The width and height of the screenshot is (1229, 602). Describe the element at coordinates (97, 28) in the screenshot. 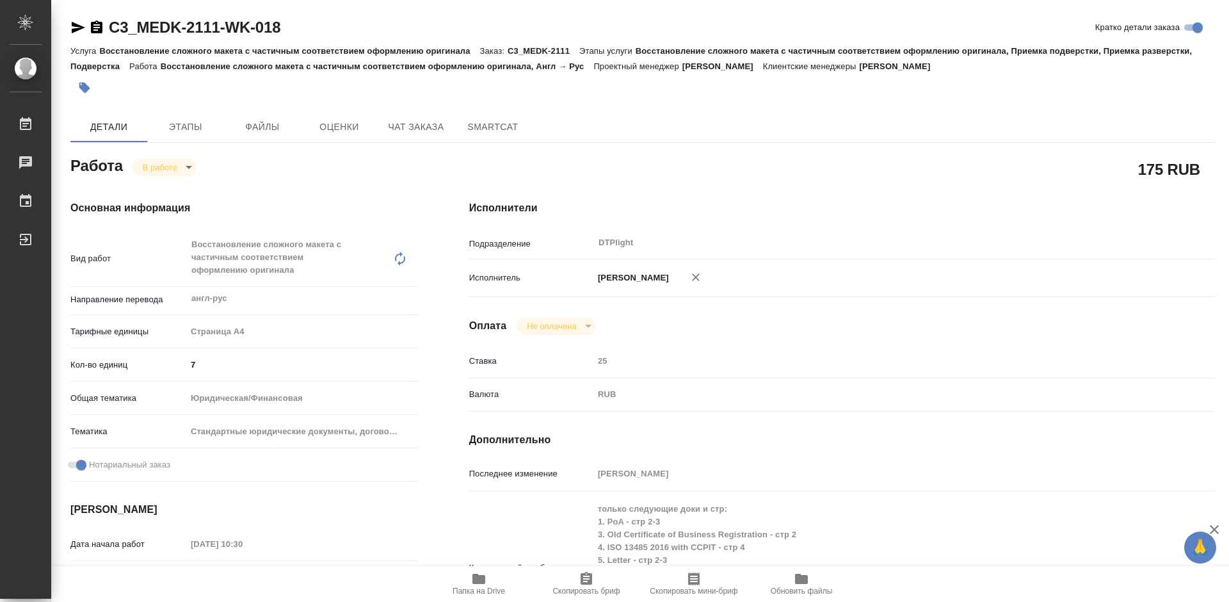

I see `button: Скопировать ссылку` at that location.